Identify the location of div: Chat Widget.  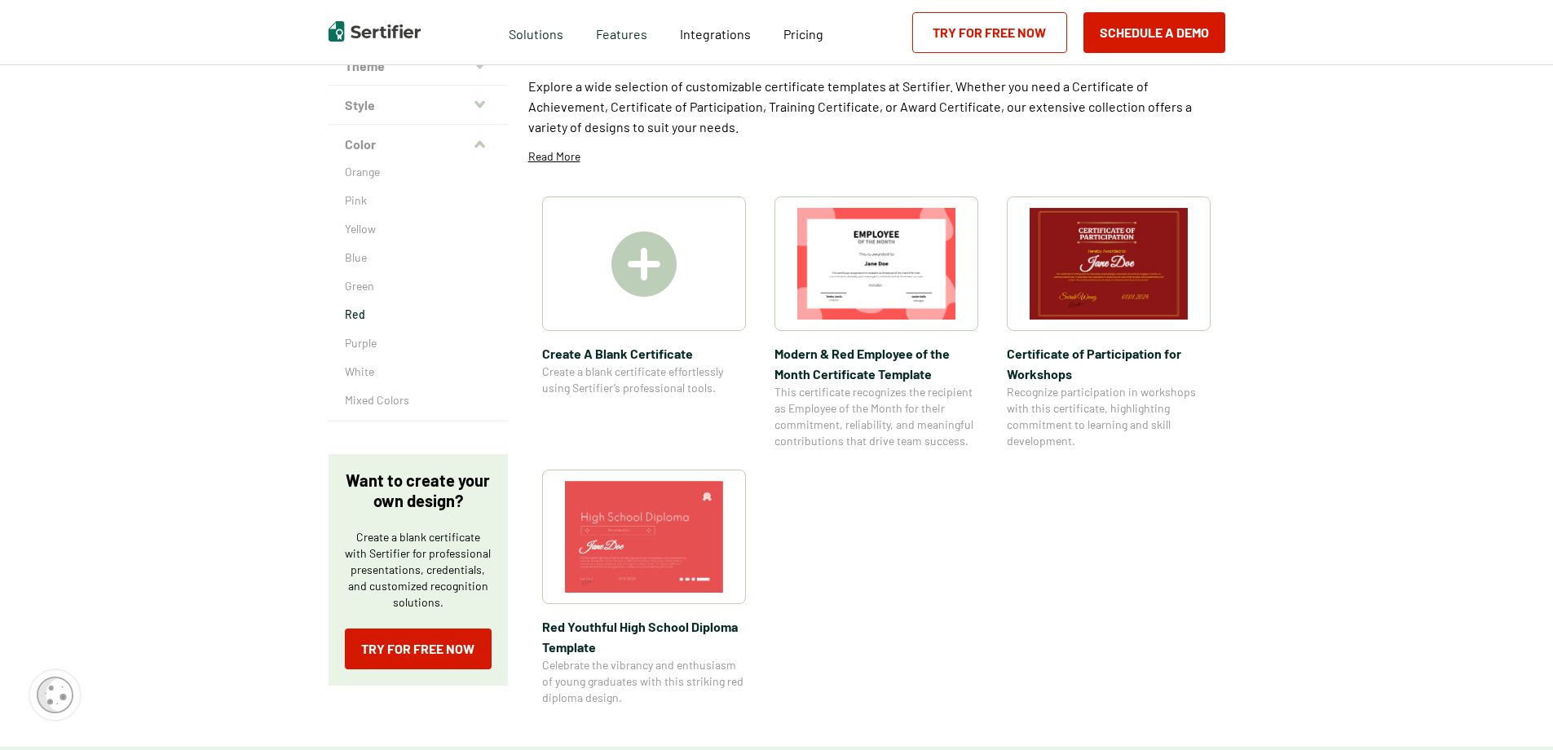
(1512, 711).